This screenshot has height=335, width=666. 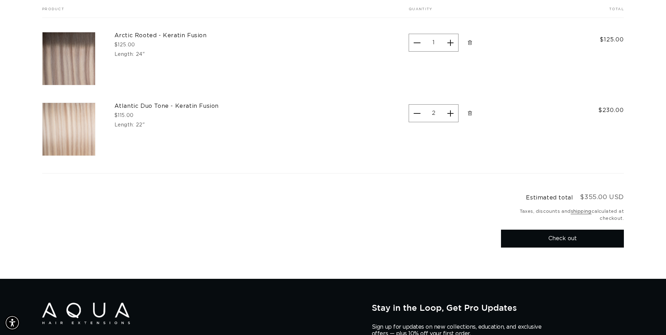 What do you see at coordinates (167, 45) in the screenshot?
I see `div: $125.00` at bounding box center [167, 45].